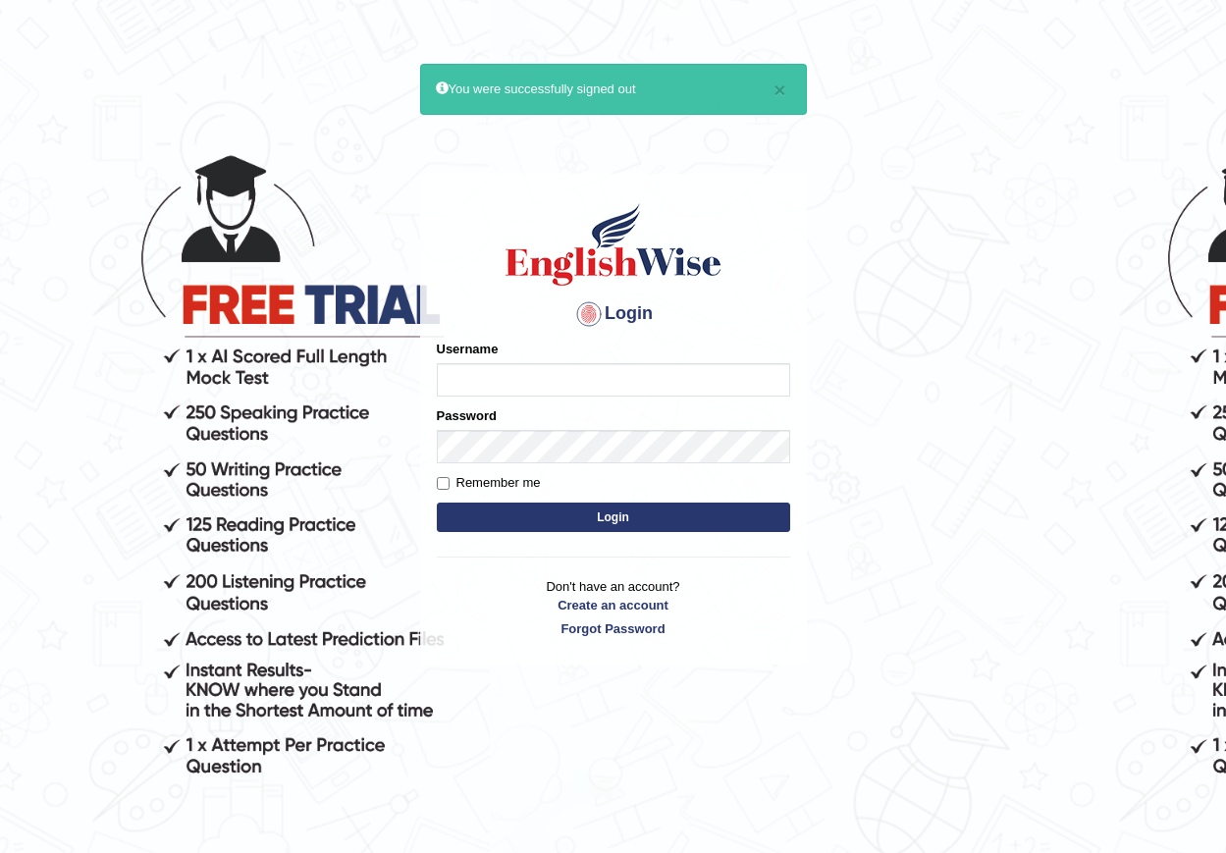 Image resolution: width=1226 pixels, height=853 pixels. I want to click on div: You were successfully signed out, so click(614, 88).